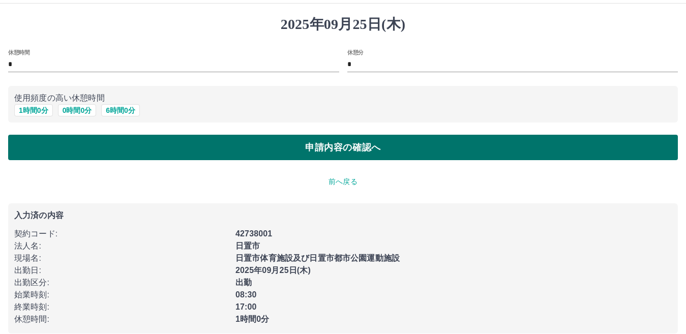  What do you see at coordinates (343, 216) in the screenshot?
I see `p: 入力済の内容` at bounding box center [343, 216].